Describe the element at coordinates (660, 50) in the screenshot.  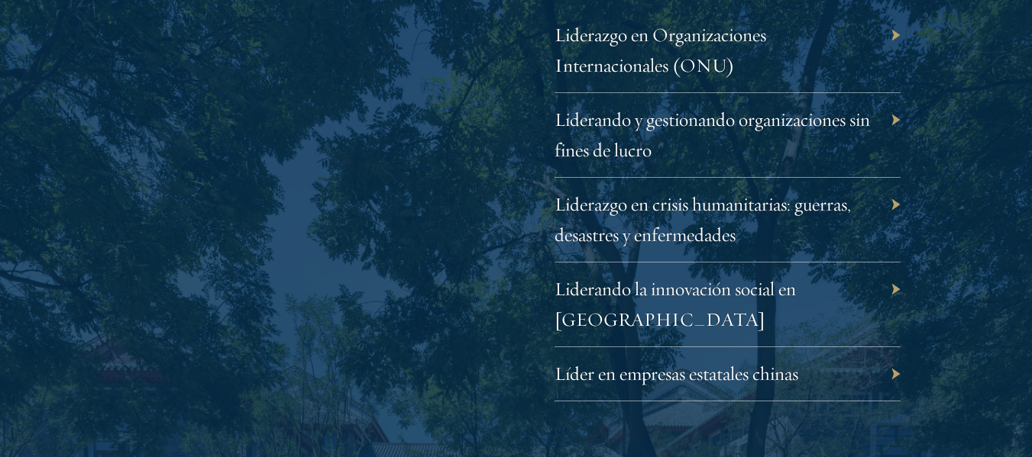
I see `font: Liderazgo en Organizaciones Internacionales (ONU)` at that location.